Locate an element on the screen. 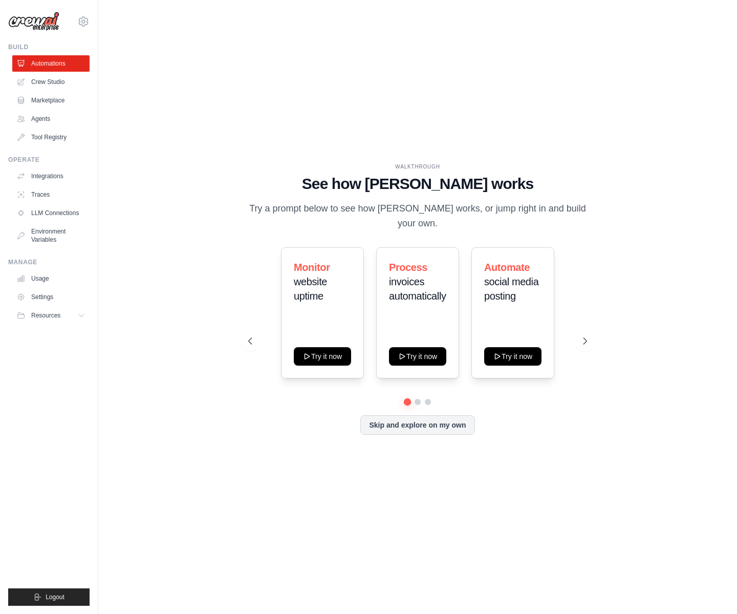 The width and height of the screenshot is (737, 614). button: Skip and explore on my own is located at coordinates (417, 425).